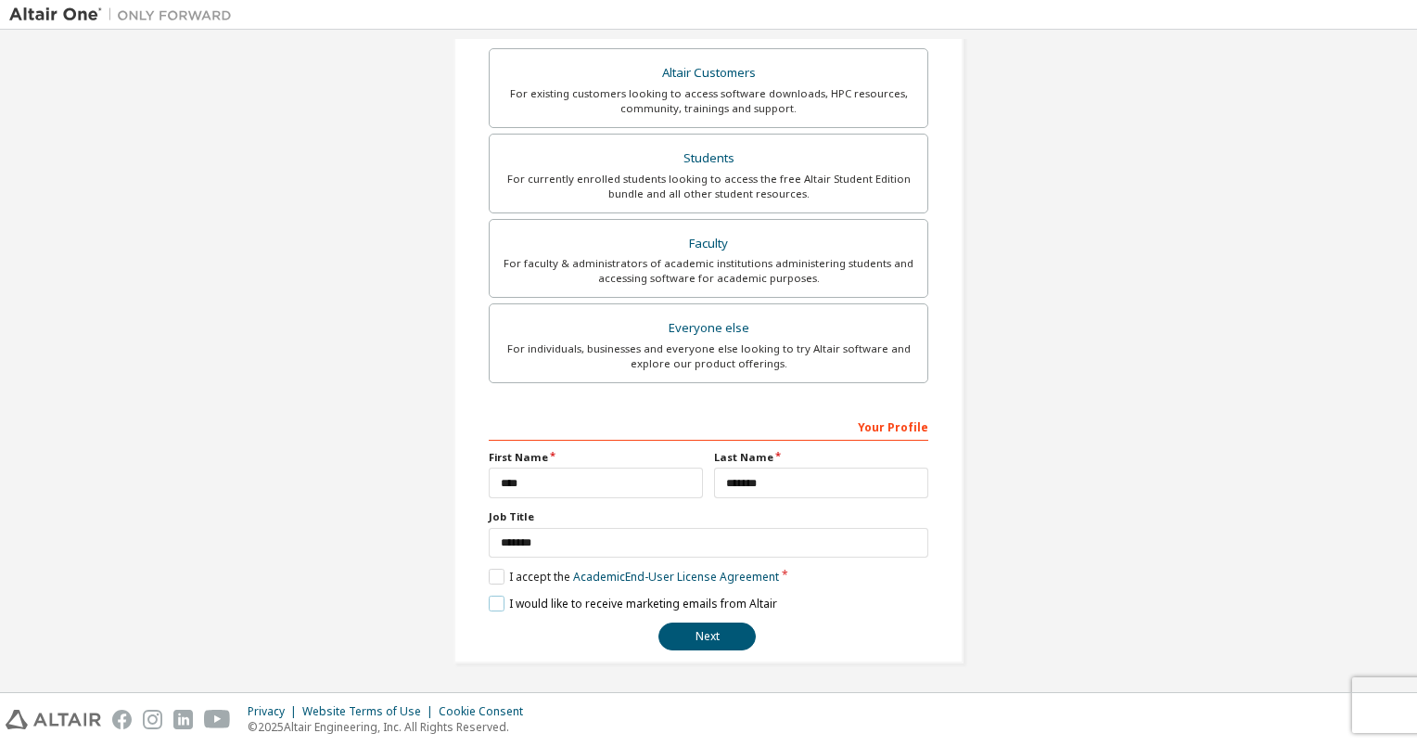 This screenshot has height=746, width=1417. Describe the element at coordinates (821, 457) in the screenshot. I see `label: Last Name` at that location.